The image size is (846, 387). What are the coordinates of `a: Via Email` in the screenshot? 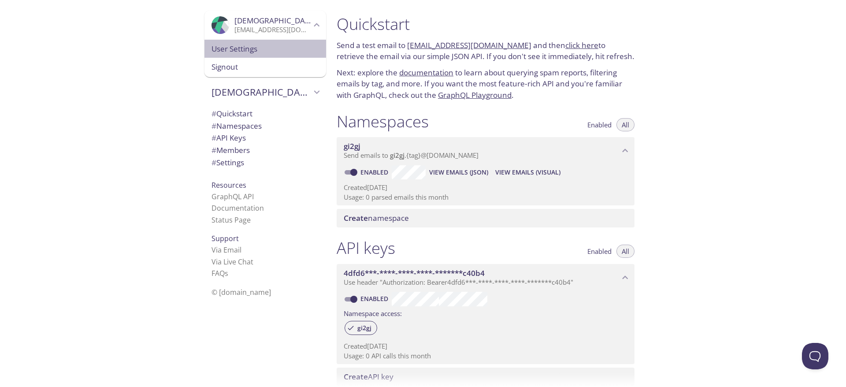 It's located at (227, 250).